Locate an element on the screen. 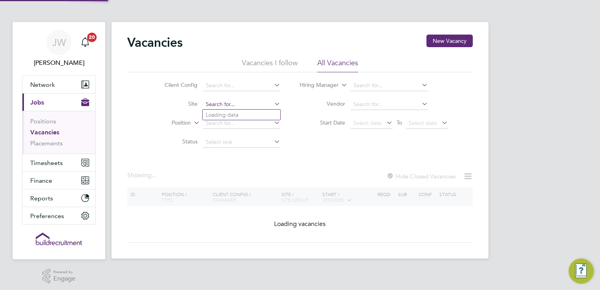  a: 20 is located at coordinates (85, 42).